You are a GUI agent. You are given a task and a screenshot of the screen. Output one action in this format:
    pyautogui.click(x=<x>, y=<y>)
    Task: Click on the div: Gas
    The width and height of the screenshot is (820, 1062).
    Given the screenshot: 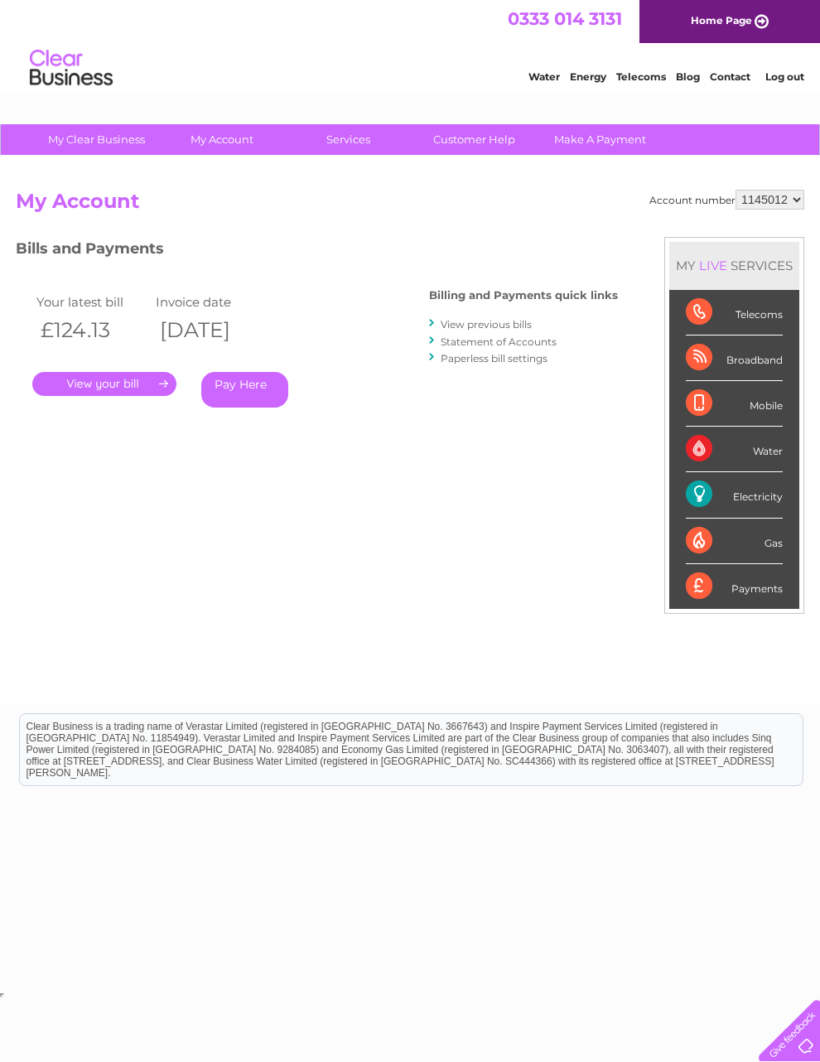 What is the action you would take?
    pyautogui.click(x=734, y=541)
    